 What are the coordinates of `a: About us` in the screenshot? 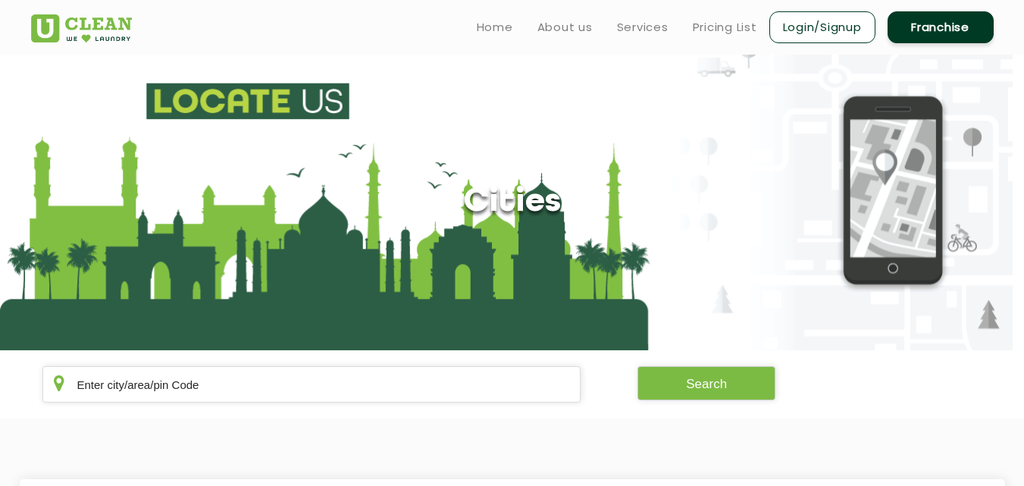 It's located at (565, 27).